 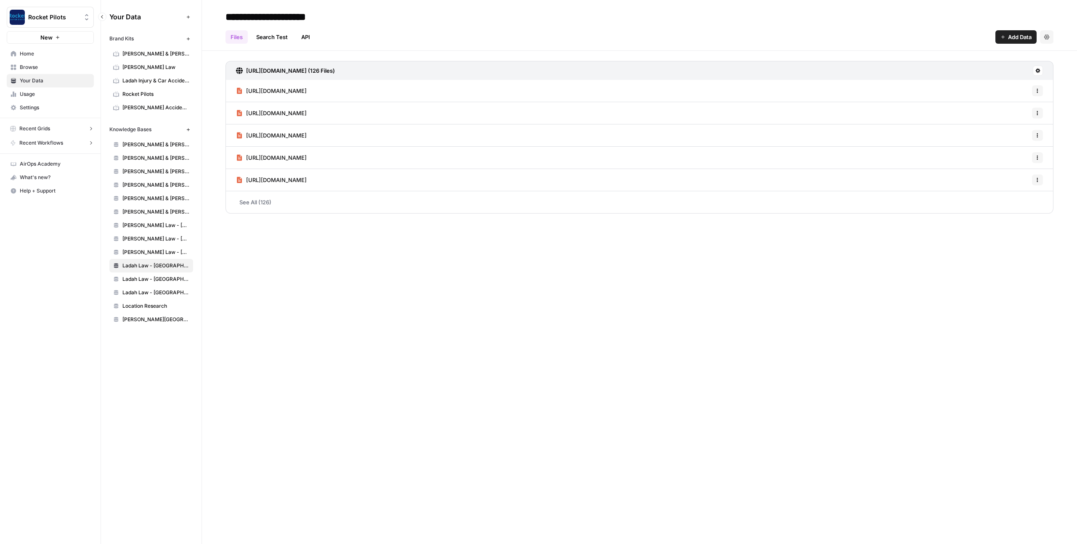 I want to click on span: New, so click(x=46, y=37).